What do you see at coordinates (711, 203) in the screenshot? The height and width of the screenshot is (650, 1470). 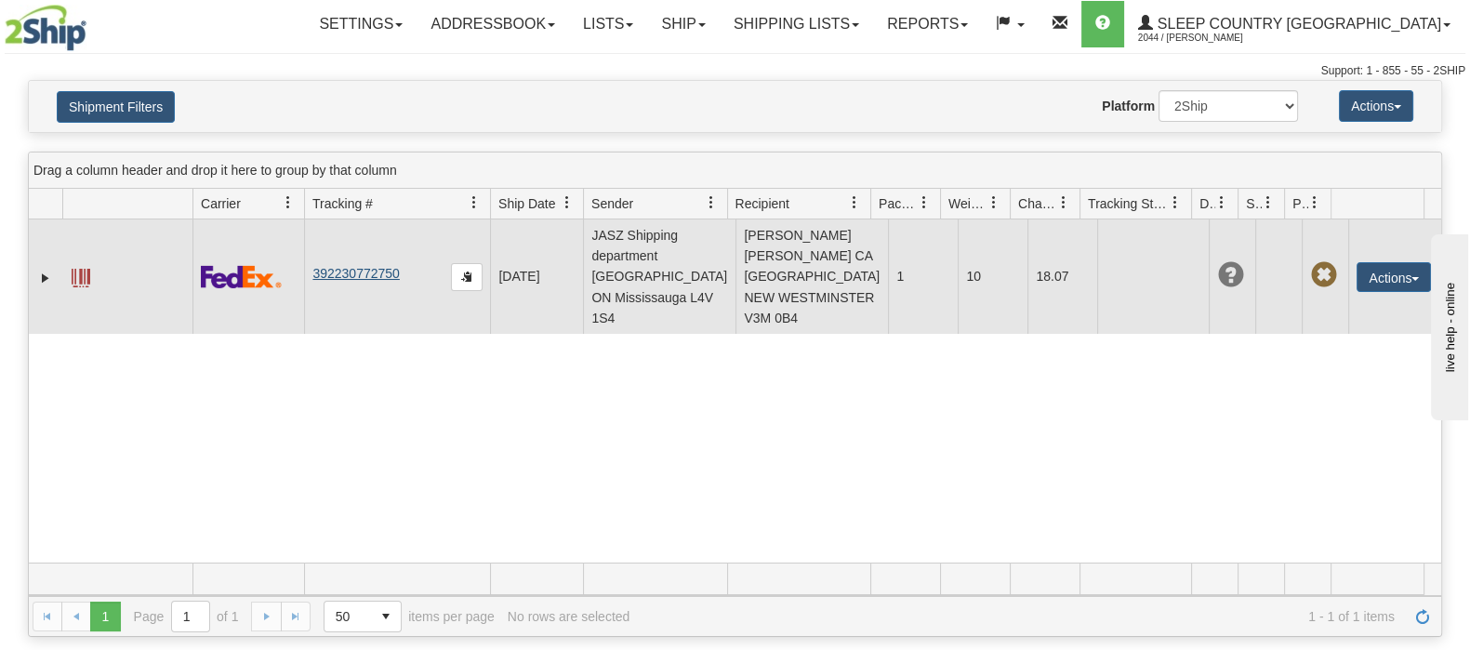 I see `a: Sender filter column settings` at bounding box center [711, 203].